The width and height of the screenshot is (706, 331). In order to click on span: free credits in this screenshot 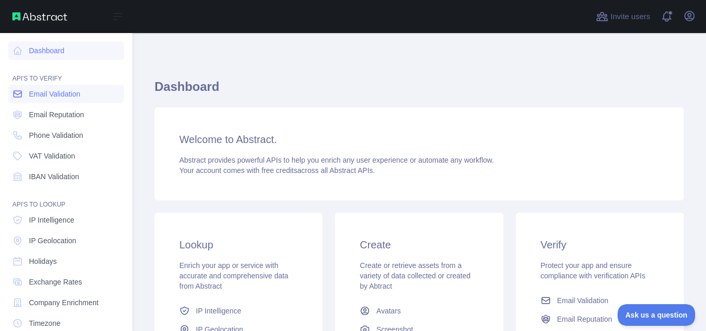, I will do `click(279, 170)`.